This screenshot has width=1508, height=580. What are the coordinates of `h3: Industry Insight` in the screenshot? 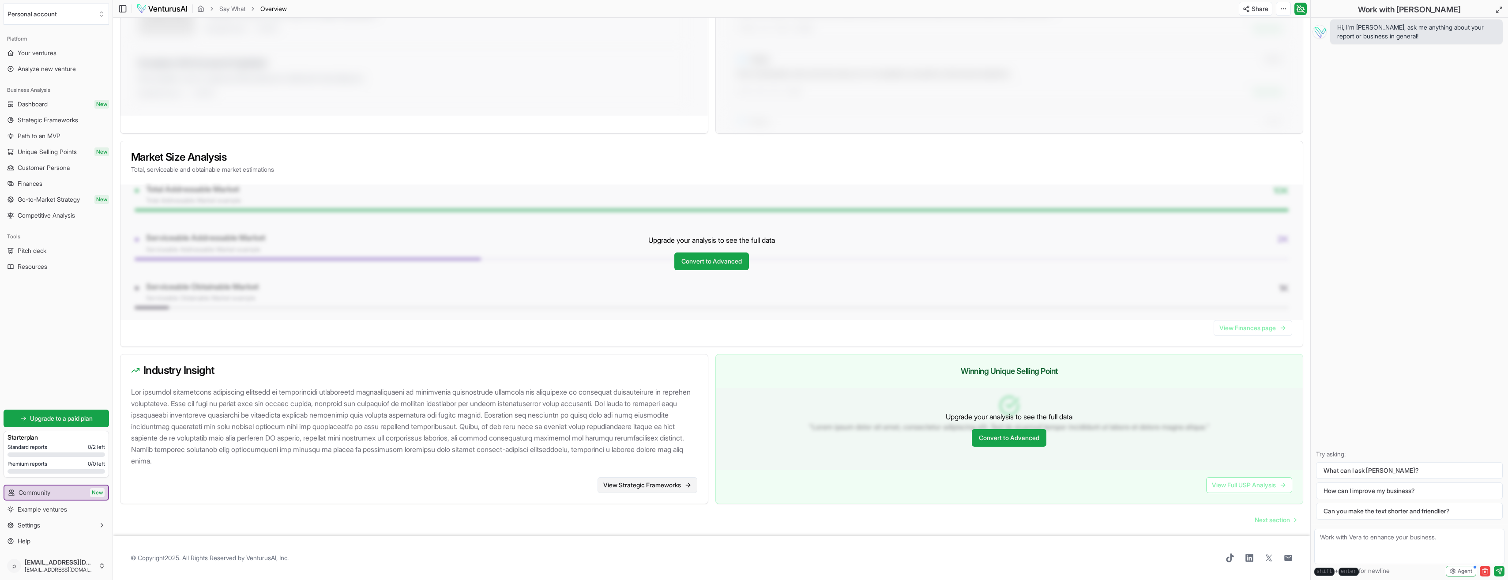 It's located at (414, 370).